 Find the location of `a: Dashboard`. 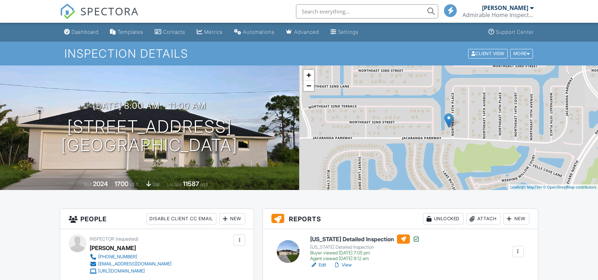

a: Dashboard is located at coordinates (81, 32).